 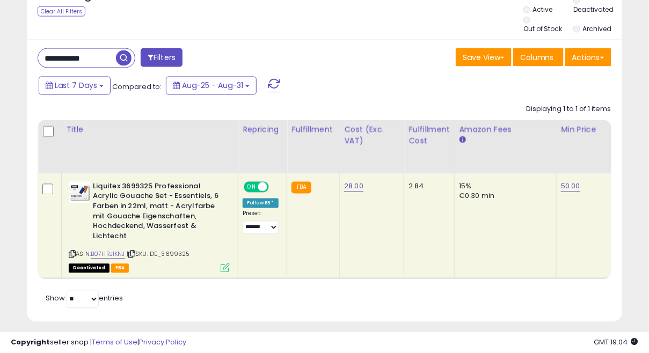 What do you see at coordinates (108, 255) in the screenshot?
I see `a: B07HRJ1KNJ` at bounding box center [108, 255].